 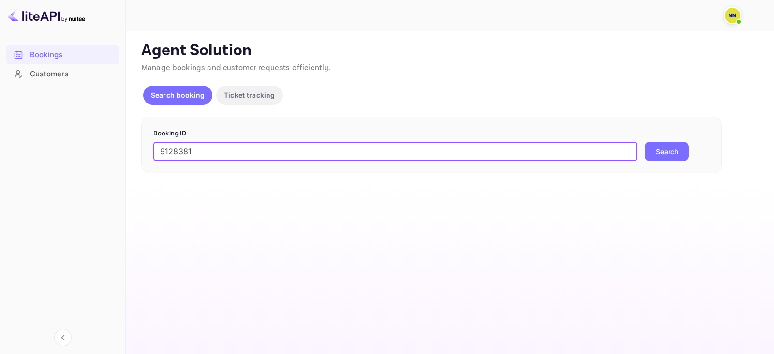 What do you see at coordinates (177, 95) in the screenshot?
I see `p: Search booking` at bounding box center [177, 95].